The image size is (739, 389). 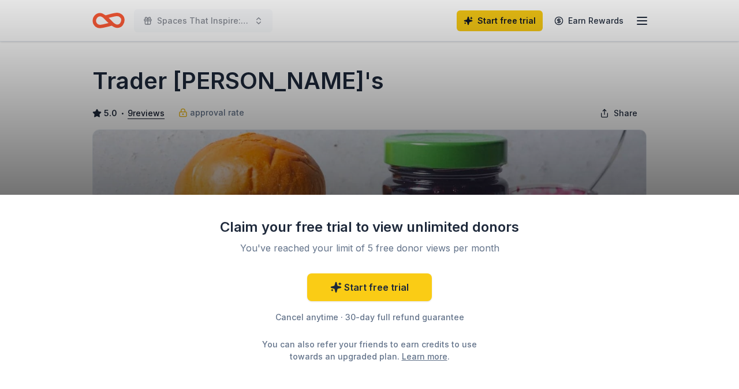 What do you see at coordinates (425, 356) in the screenshot?
I see `a: Learn more` at bounding box center [425, 356].